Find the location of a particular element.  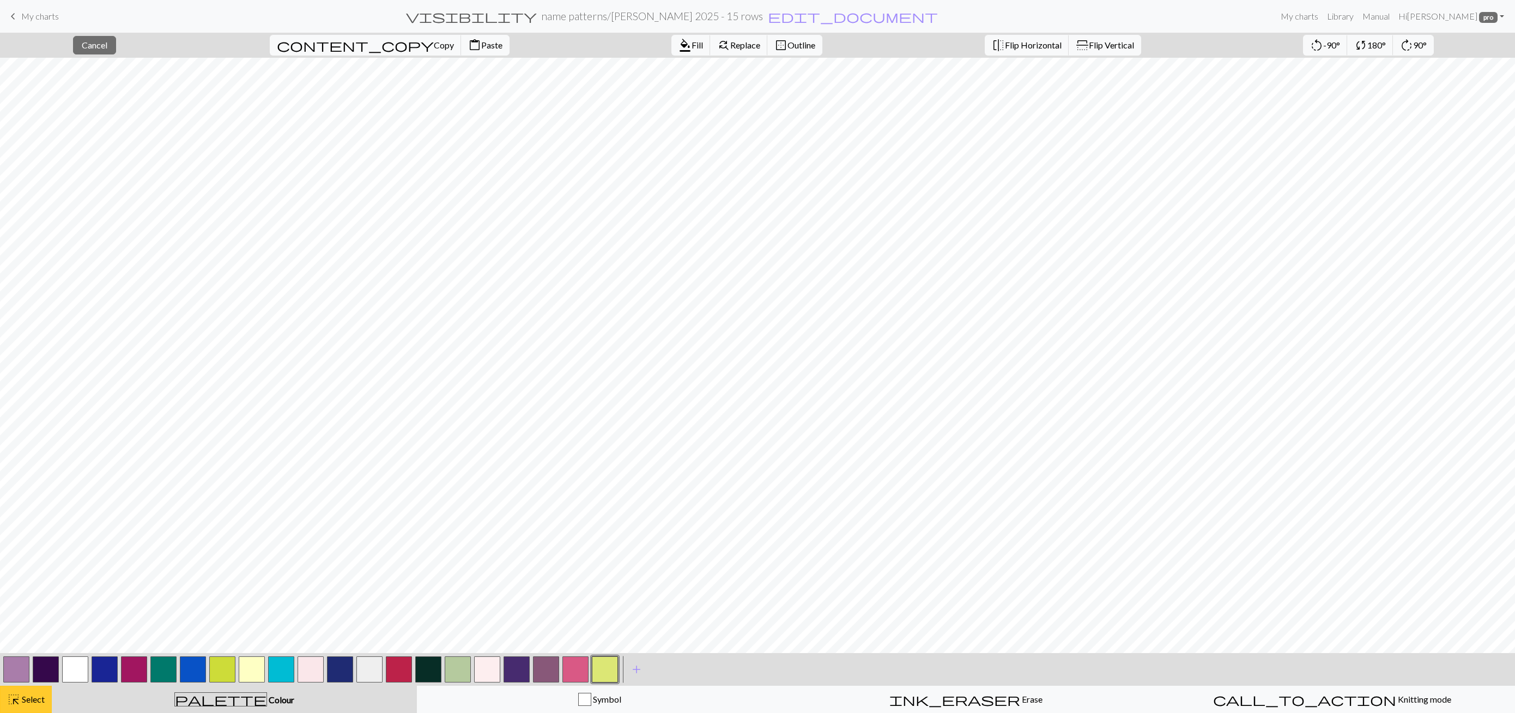

button: Paste is located at coordinates (485, 45).